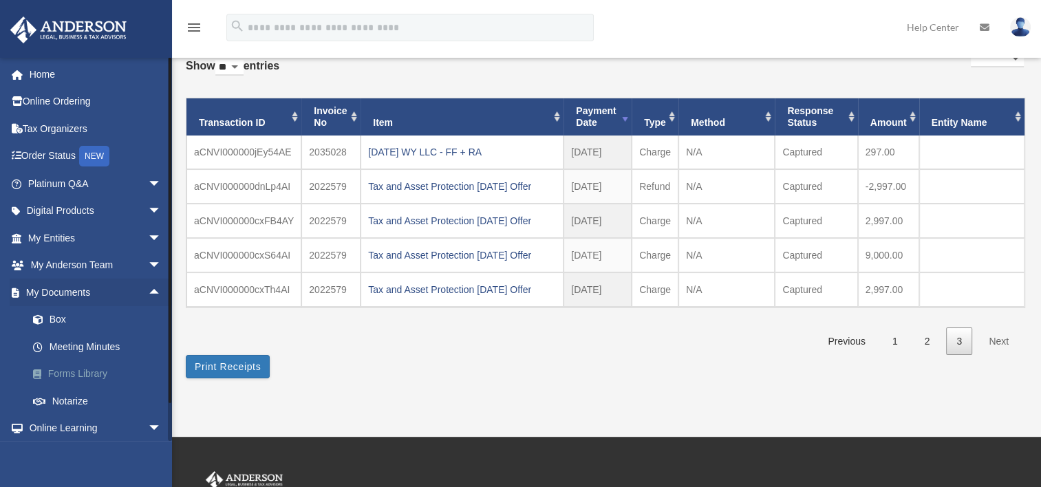 The image size is (1041, 487). Describe the element at coordinates (96, 292) in the screenshot. I see `a: My Documentsarrow_drop_up` at that location.